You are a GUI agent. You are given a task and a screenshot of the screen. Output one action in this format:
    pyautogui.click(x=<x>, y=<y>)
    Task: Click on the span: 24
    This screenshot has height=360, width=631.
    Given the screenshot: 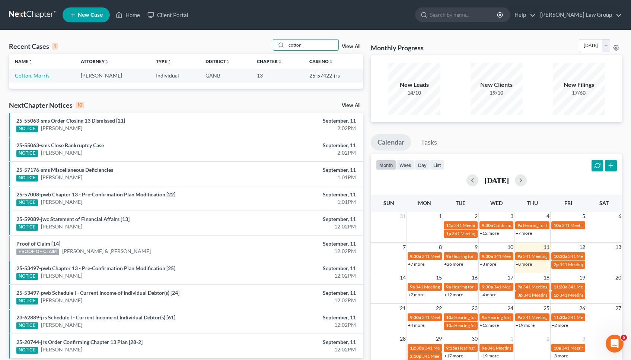 What is the action you would take?
    pyautogui.click(x=510, y=308)
    